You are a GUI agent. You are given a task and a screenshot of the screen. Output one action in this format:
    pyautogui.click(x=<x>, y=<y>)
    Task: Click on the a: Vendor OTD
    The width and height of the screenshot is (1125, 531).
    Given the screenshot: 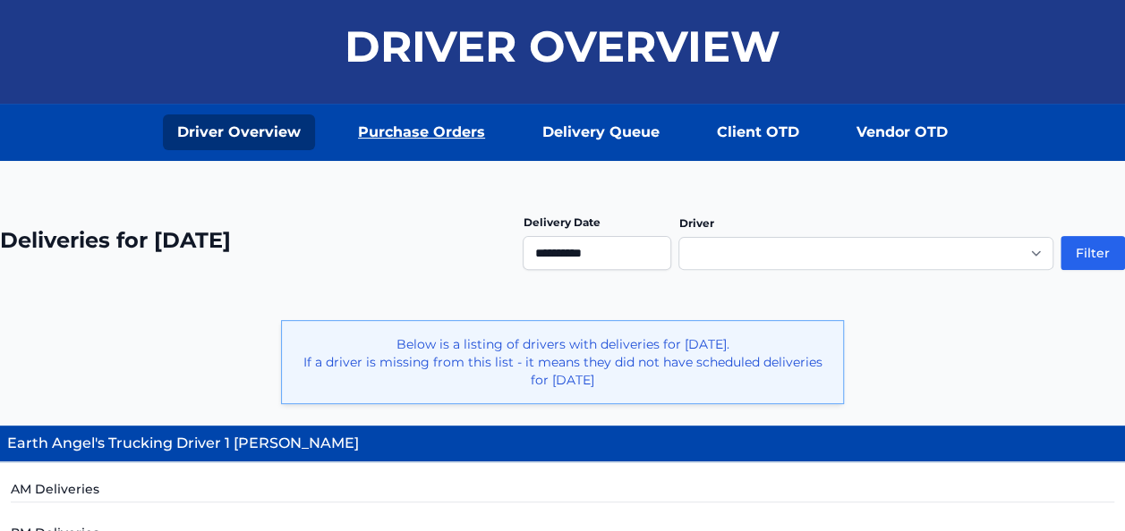 What is the action you would take?
    pyautogui.click(x=902, y=132)
    